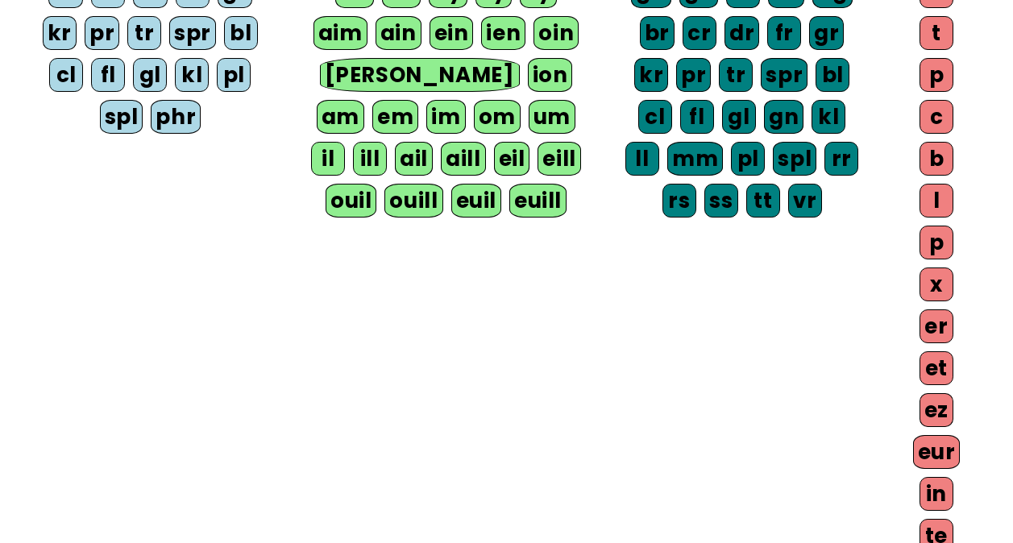 The image size is (1013, 543). What do you see at coordinates (413, 159) in the screenshot?
I see `div: ail` at bounding box center [413, 159].